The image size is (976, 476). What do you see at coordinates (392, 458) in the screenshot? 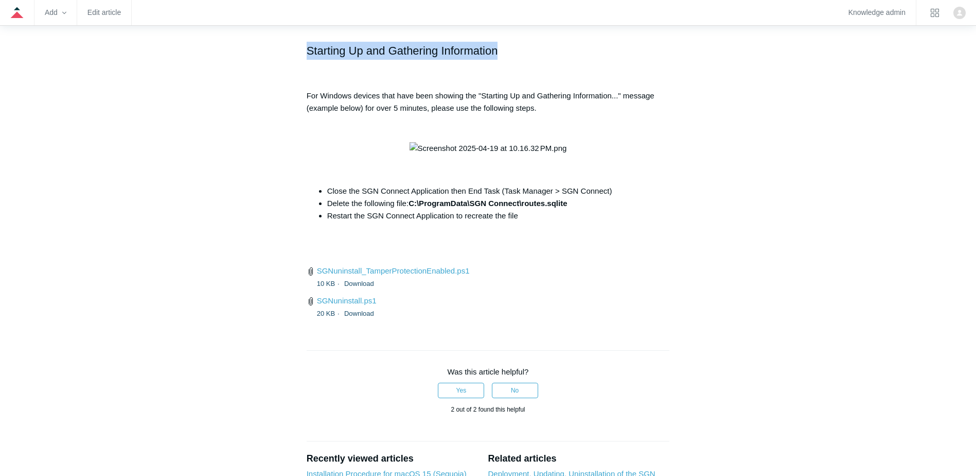
I see `h2: Recently viewed articles` at bounding box center [392, 458].